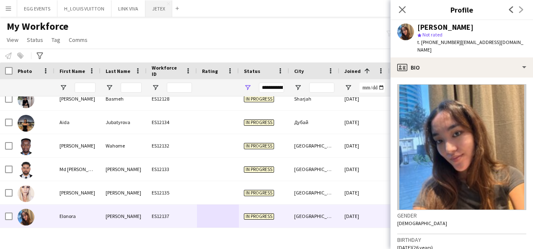  Describe the element at coordinates (72, 71) in the screenshot. I see `span: First Name` at that location.